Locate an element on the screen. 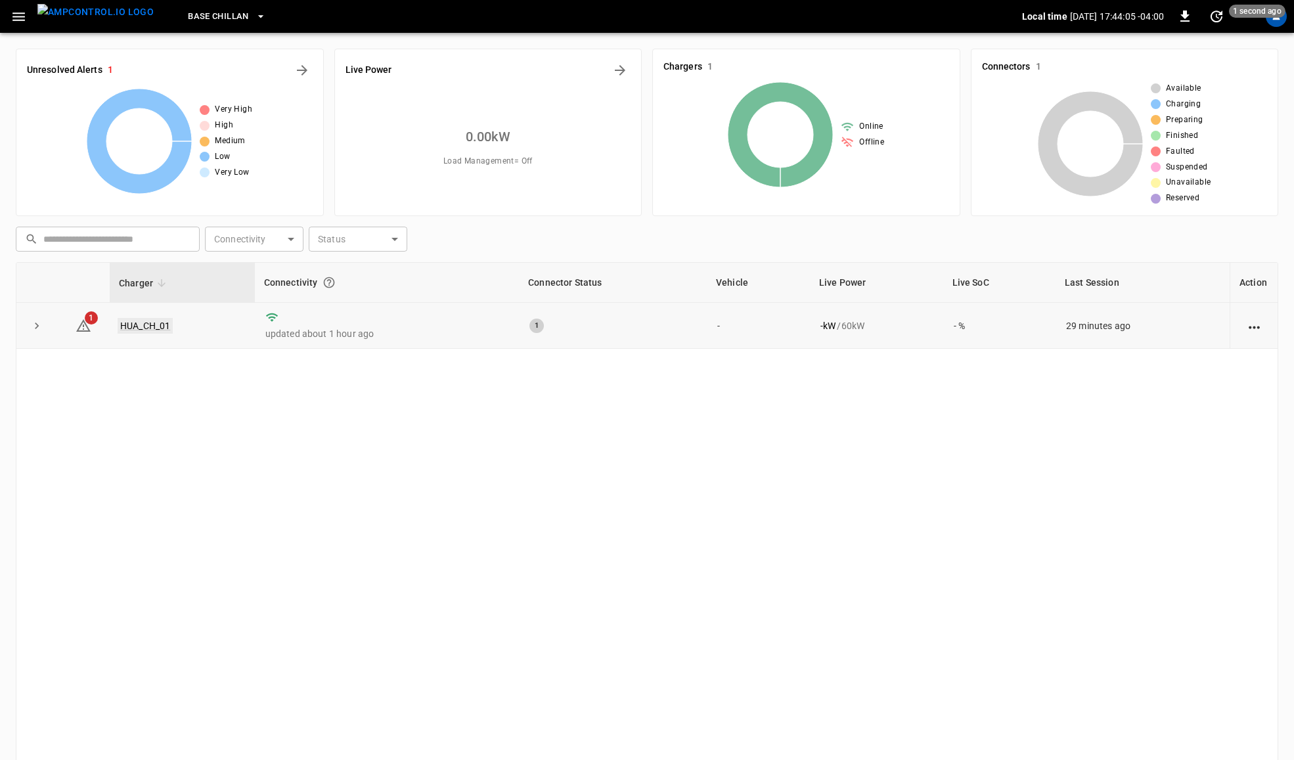  p: - kW is located at coordinates (827, 326).